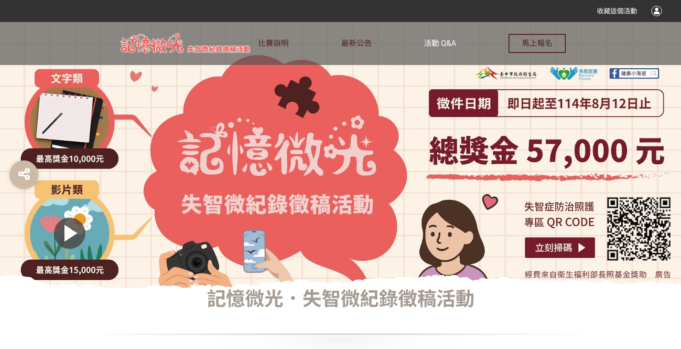 The image size is (681, 349). I want to click on img: 記憶微光．失智微紀錄徵稿活動, so click(186, 44).